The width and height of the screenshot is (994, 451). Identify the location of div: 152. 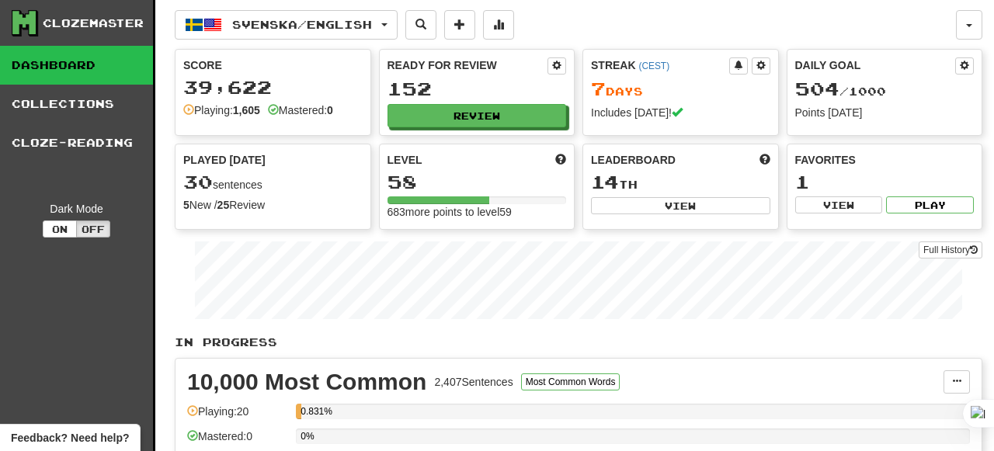
(477, 89).